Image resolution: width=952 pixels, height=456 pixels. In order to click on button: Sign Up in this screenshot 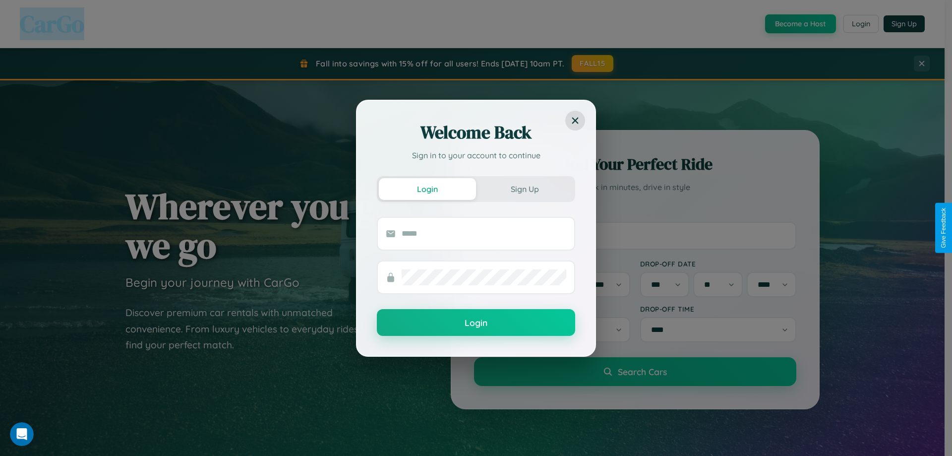, I will do `click(525, 189)`.